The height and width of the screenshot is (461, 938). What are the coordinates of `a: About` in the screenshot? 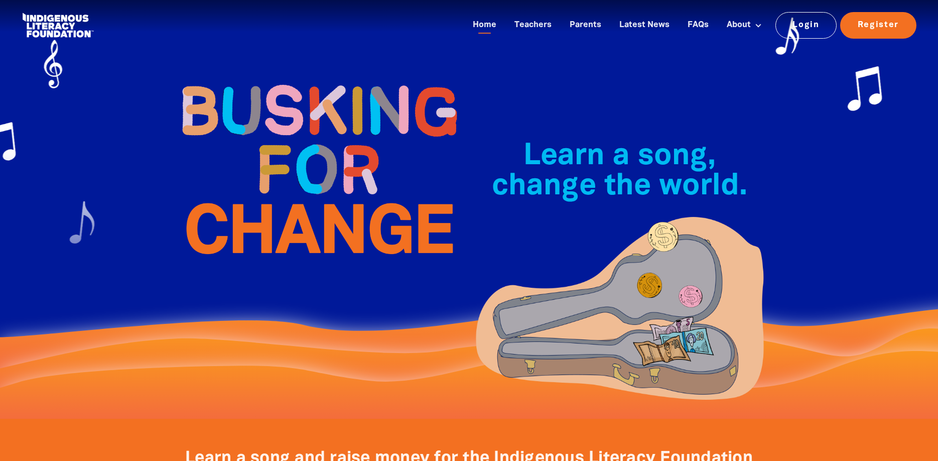 It's located at (745, 25).